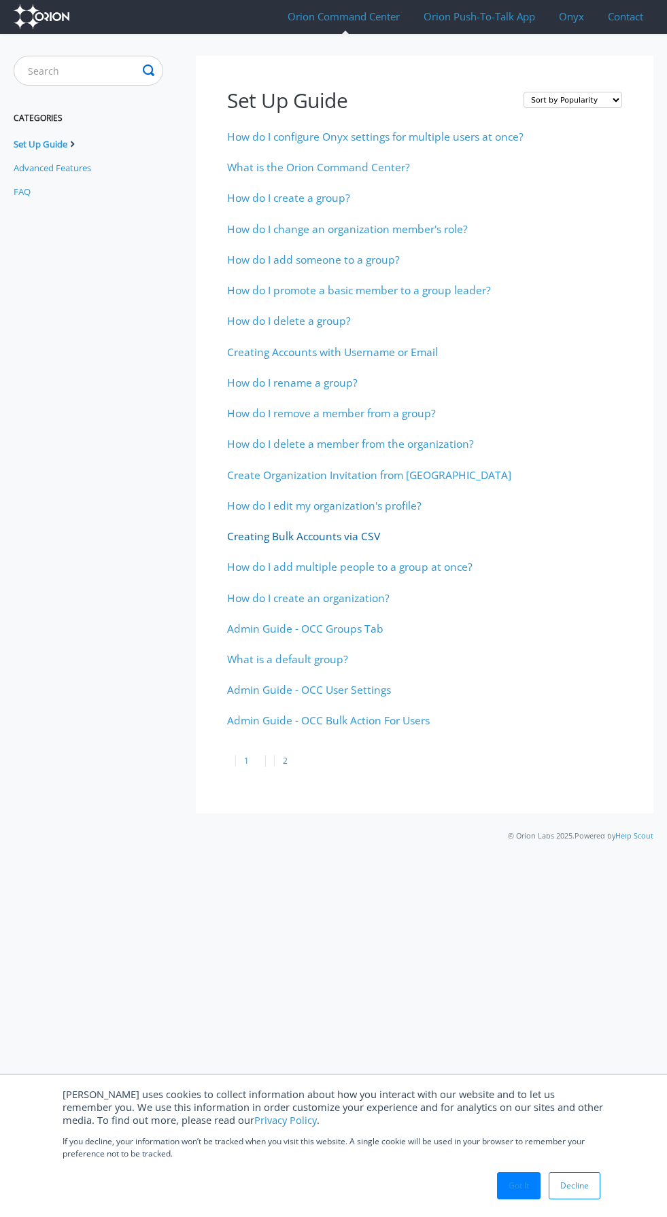  What do you see at coordinates (328, 720) in the screenshot?
I see `a: Admin Guide - OCC Bulk Action For Users` at bounding box center [328, 720].